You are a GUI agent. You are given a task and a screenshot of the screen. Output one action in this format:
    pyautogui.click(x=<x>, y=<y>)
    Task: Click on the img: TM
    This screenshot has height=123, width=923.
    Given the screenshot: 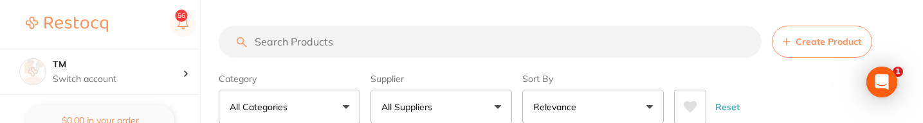 What is the action you would take?
    pyautogui.click(x=33, y=72)
    